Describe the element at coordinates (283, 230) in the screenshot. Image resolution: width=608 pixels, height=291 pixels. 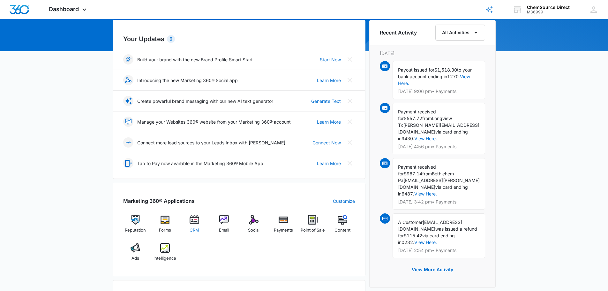
I see `span: Payments` at that location.